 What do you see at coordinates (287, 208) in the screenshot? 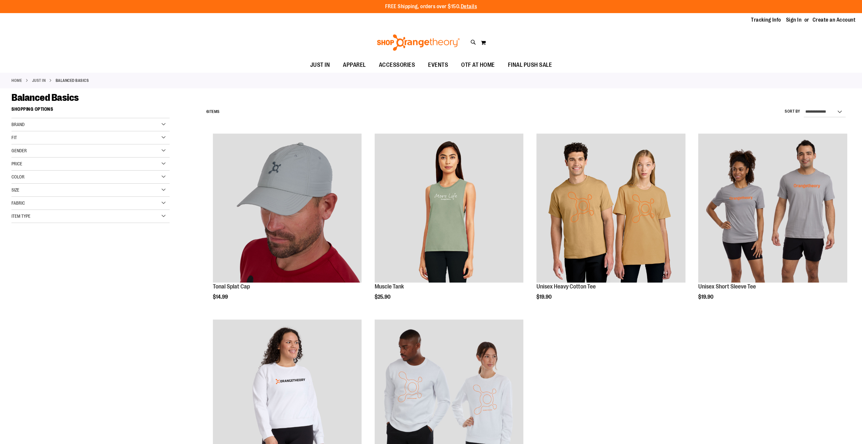
I see `img: Product image for Grey Tonal Splat Cap` at bounding box center [287, 208].